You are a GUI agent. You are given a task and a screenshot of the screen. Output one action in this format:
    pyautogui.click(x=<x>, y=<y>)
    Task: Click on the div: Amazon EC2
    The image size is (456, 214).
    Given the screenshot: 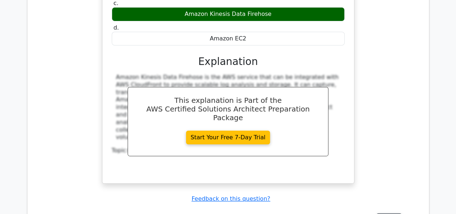 What is the action you would take?
    pyautogui.click(x=228, y=39)
    